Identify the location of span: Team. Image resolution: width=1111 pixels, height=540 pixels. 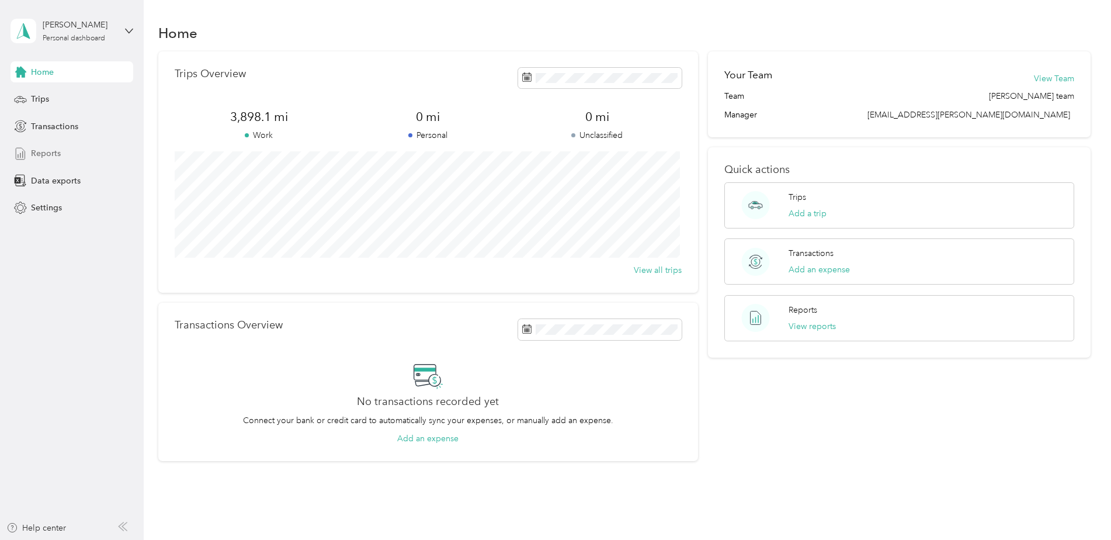
(734, 96).